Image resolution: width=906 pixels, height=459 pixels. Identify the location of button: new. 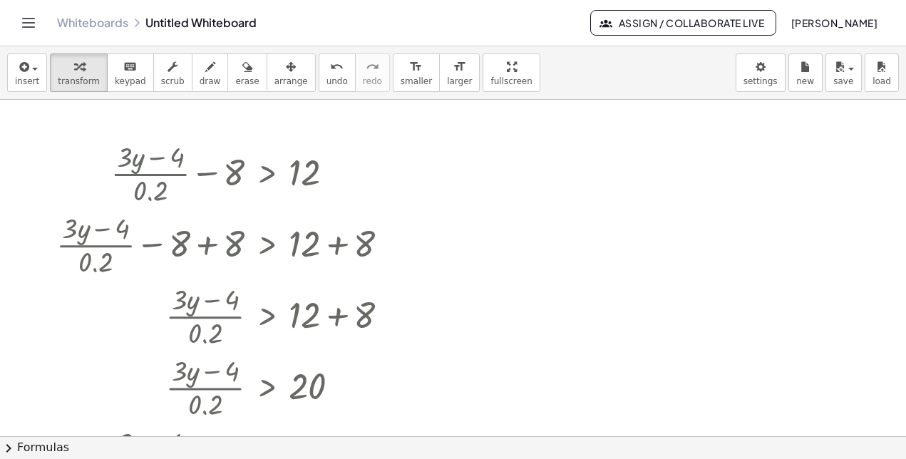
(805, 73).